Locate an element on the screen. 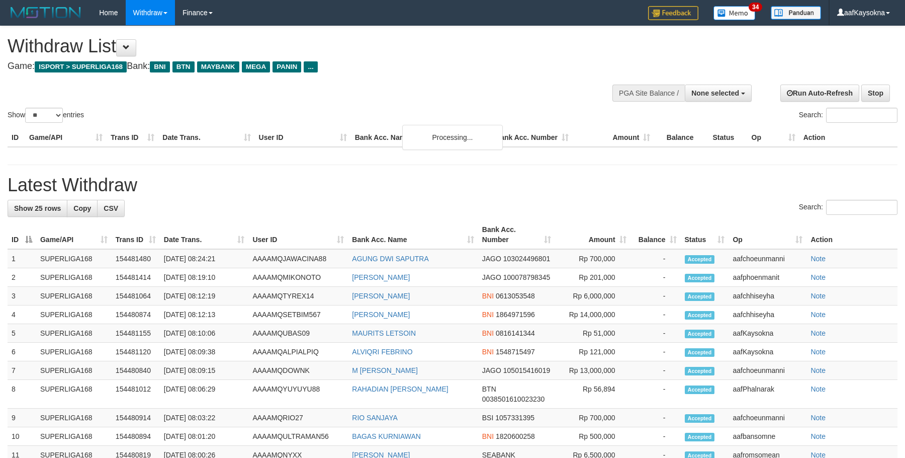 The image size is (905, 458). th: Game/API: activate to sort column ascending is located at coordinates (74, 234).